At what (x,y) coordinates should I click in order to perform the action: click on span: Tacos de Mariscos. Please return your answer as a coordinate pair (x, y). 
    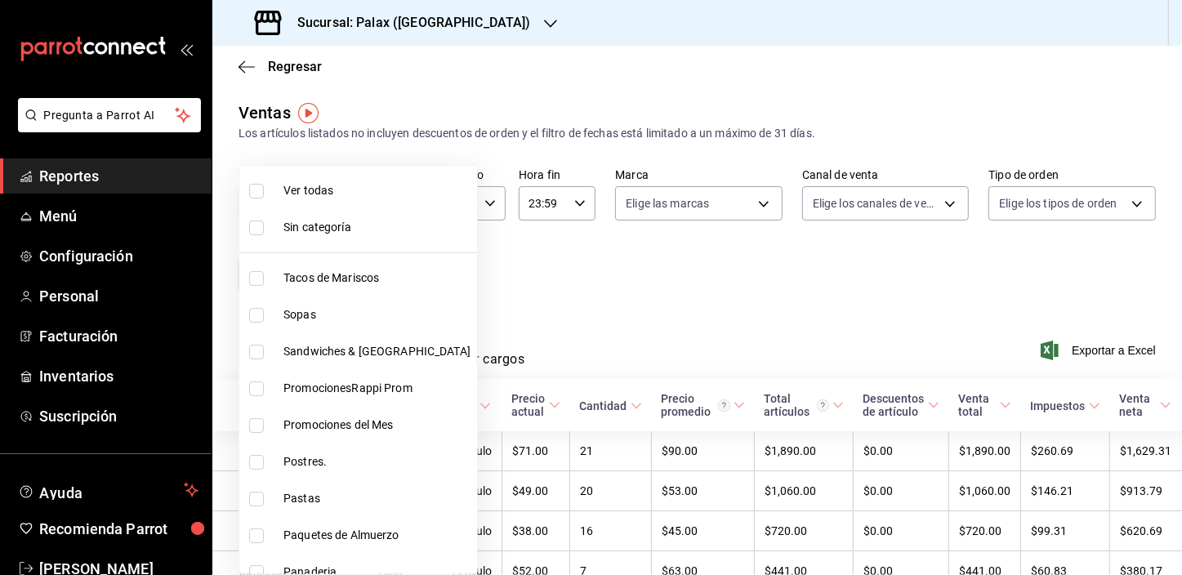
    Looking at the image, I should click on (377, 278).